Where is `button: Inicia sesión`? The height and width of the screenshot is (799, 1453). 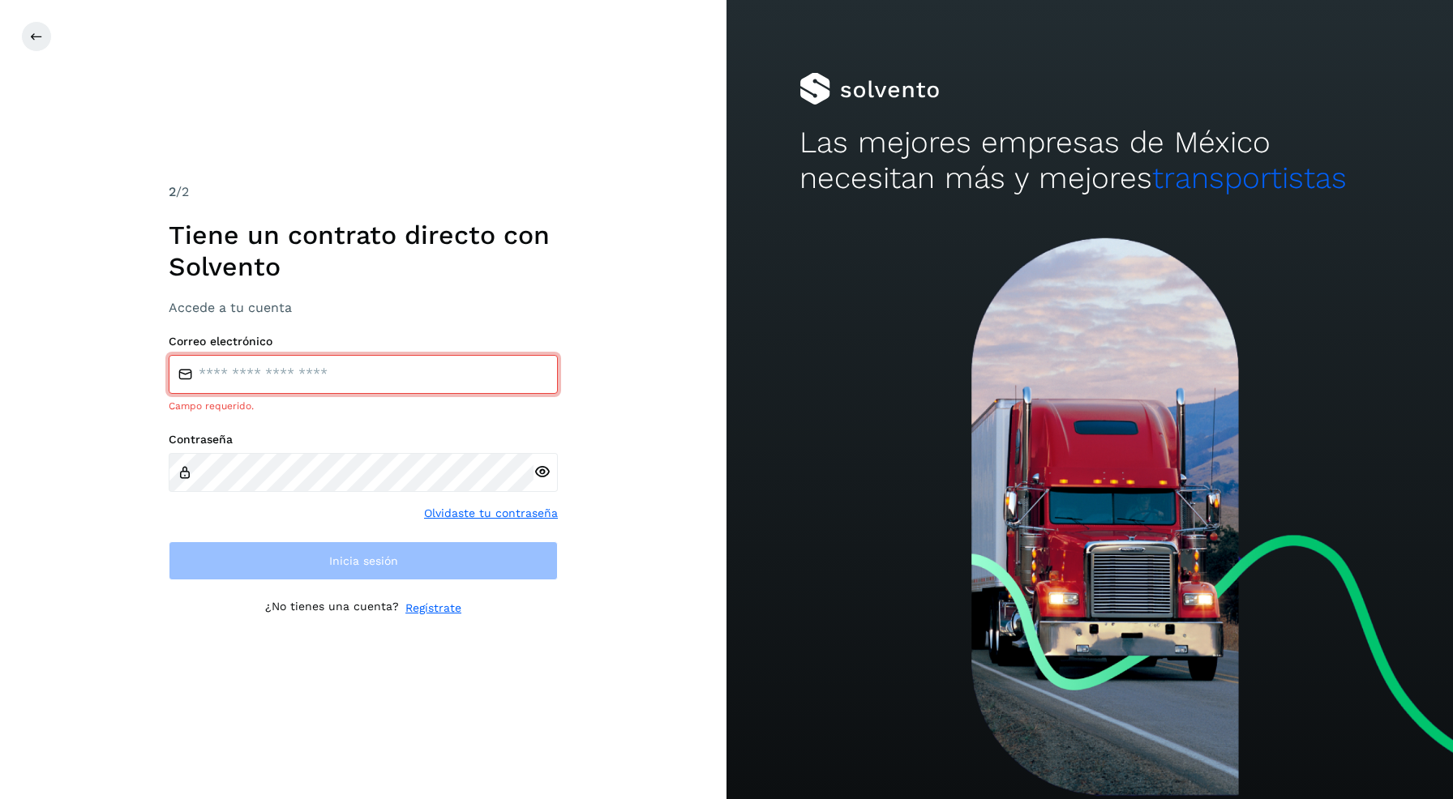 button: Inicia sesión is located at coordinates (363, 561).